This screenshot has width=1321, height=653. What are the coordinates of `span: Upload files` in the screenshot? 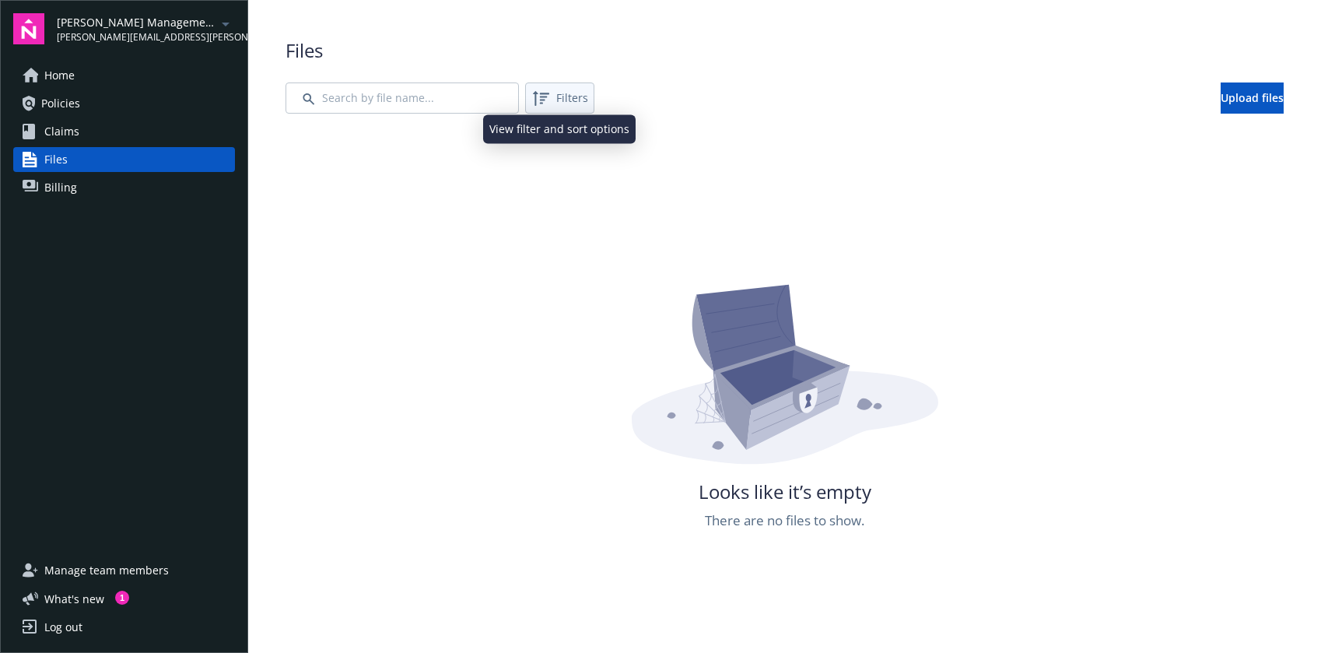 It's located at (1252, 97).